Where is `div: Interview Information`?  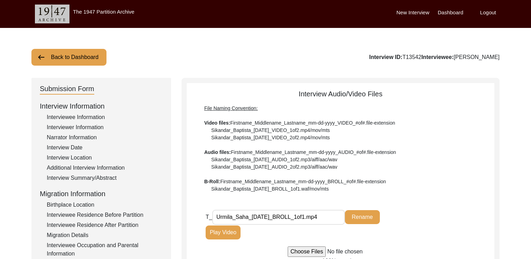 div: Interview Information is located at coordinates (101, 106).